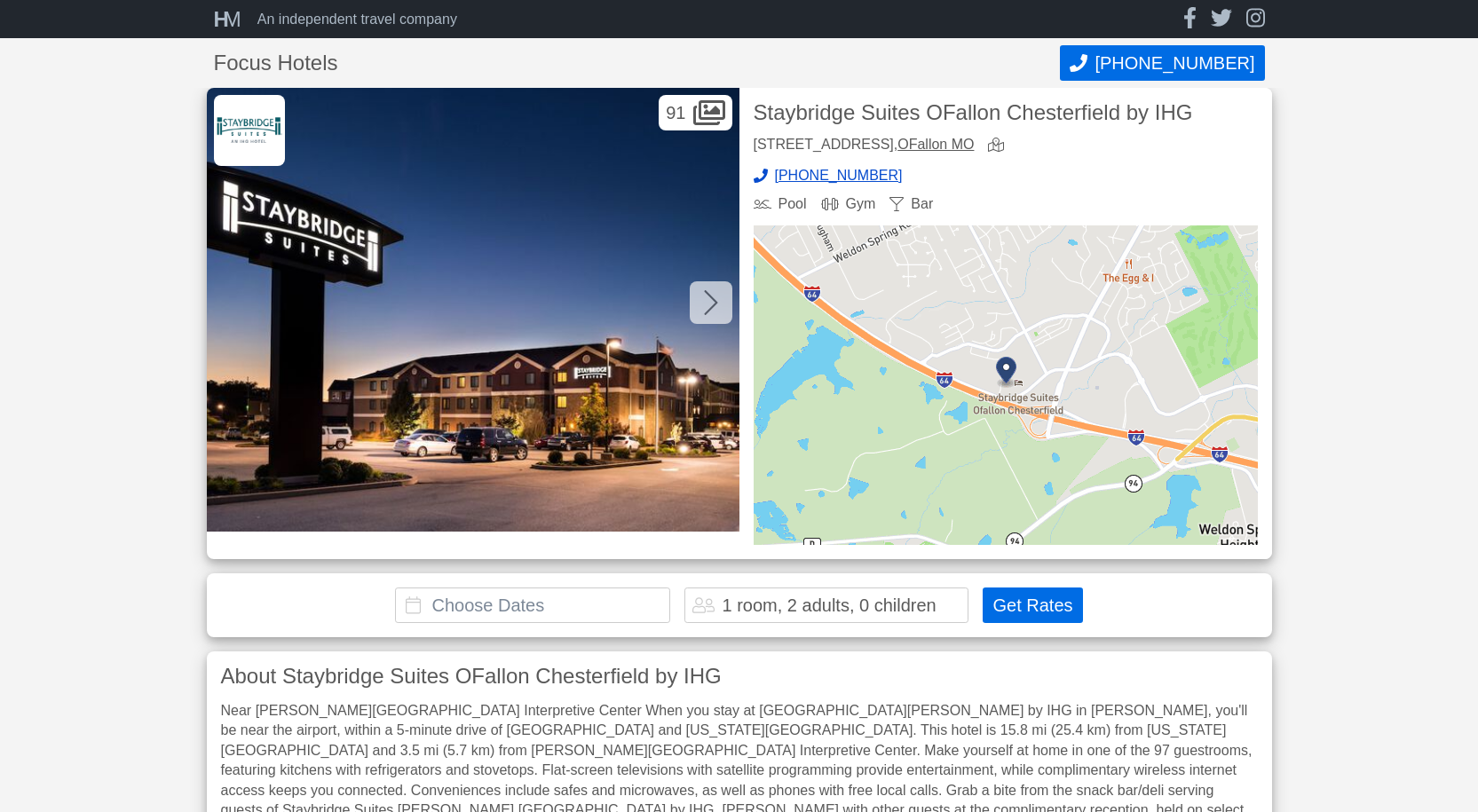 The image size is (1478, 812). I want to click on div: Gym, so click(849, 204).